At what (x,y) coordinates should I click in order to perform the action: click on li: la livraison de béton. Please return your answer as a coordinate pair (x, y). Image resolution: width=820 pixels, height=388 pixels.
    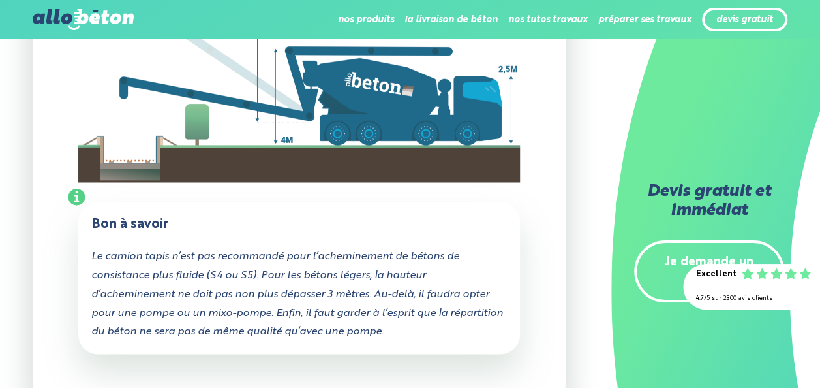
    Looking at the image, I should click on (451, 20).